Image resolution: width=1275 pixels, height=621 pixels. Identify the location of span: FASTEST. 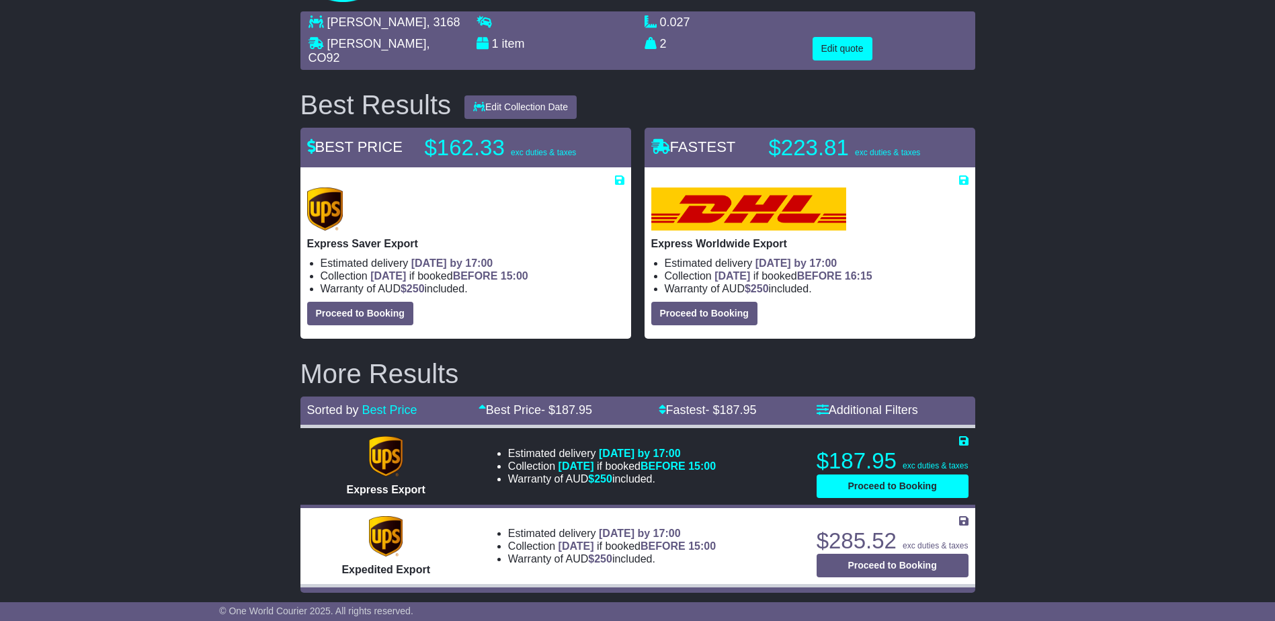
(694, 147).